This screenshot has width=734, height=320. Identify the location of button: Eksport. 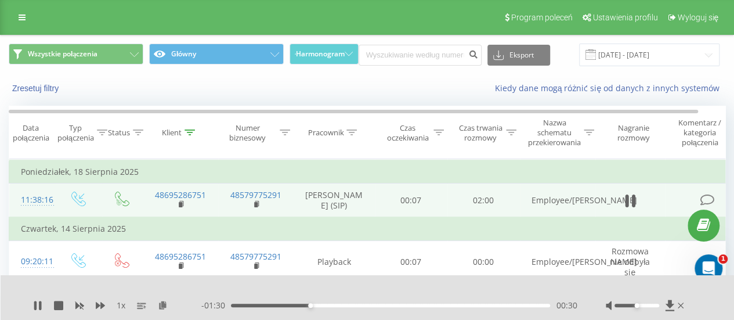
(519, 55).